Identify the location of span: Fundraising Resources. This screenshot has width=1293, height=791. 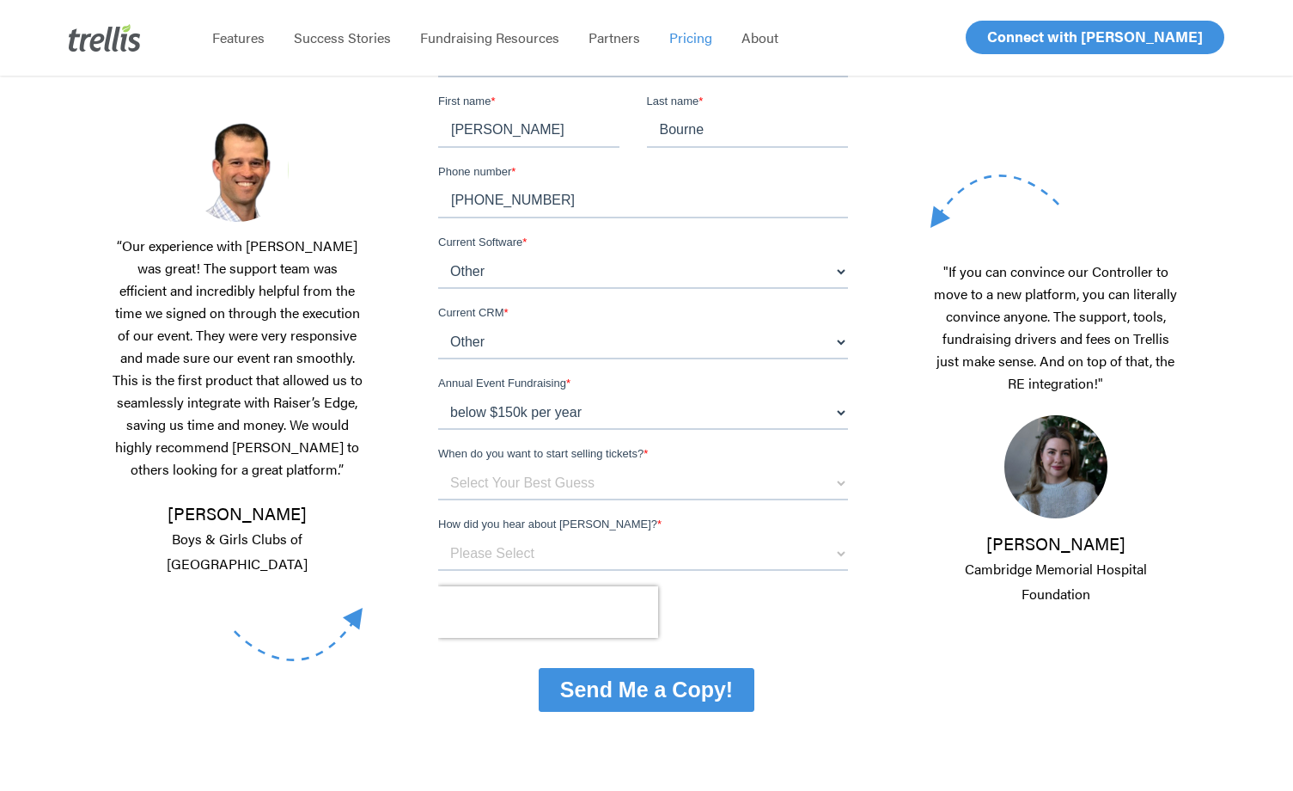
(490, 37).